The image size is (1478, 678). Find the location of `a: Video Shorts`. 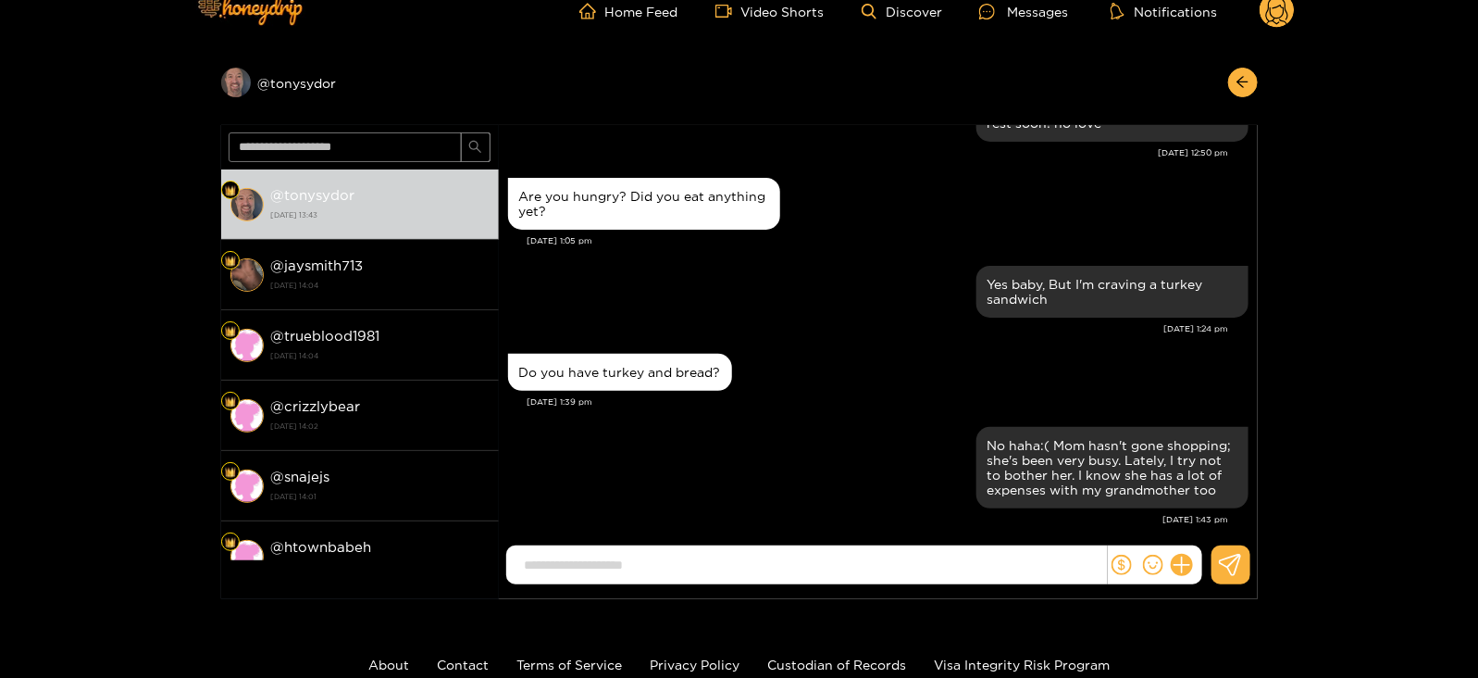

a: Video Shorts is located at coordinates (770, 11).